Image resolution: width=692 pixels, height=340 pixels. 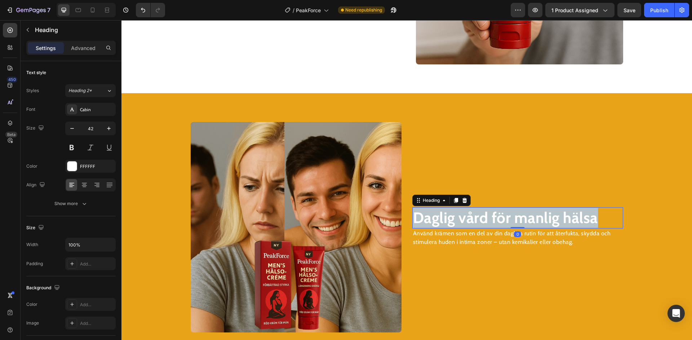 I want to click on span: PeakForce, so click(x=308, y=10).